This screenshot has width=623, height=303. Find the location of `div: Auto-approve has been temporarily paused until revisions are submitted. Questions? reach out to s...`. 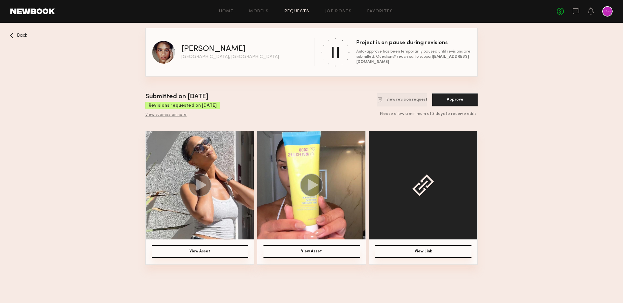

div: Auto-approve has been temporarily paused until revisions are submitted. Questions? reach out to s... is located at coordinates (413, 57).